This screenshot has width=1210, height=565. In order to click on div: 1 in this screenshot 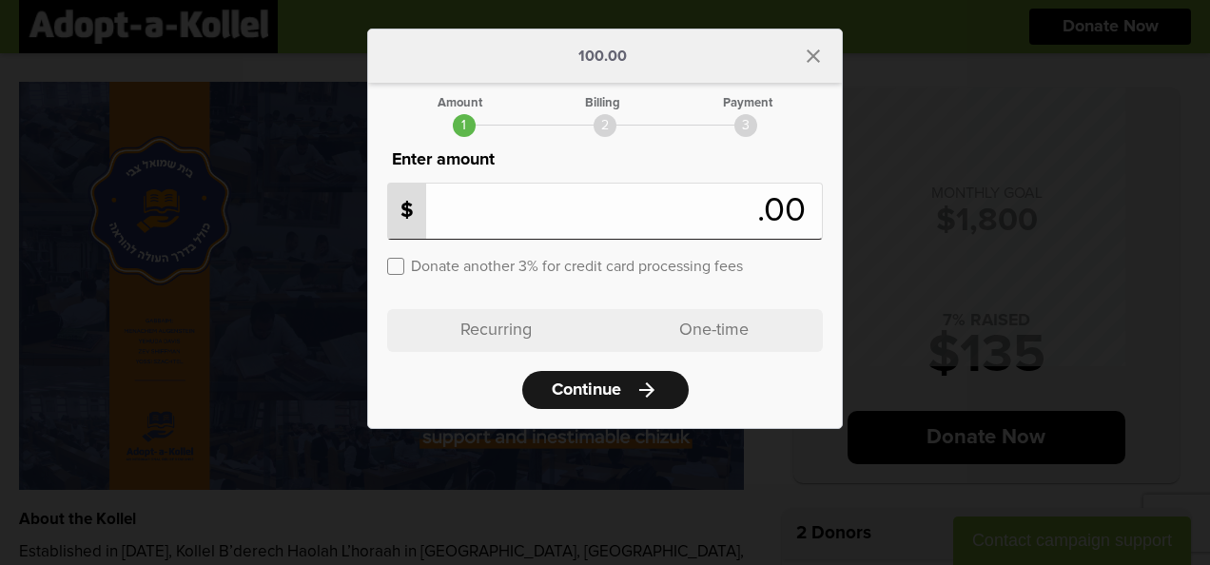, I will do `click(464, 126)`.